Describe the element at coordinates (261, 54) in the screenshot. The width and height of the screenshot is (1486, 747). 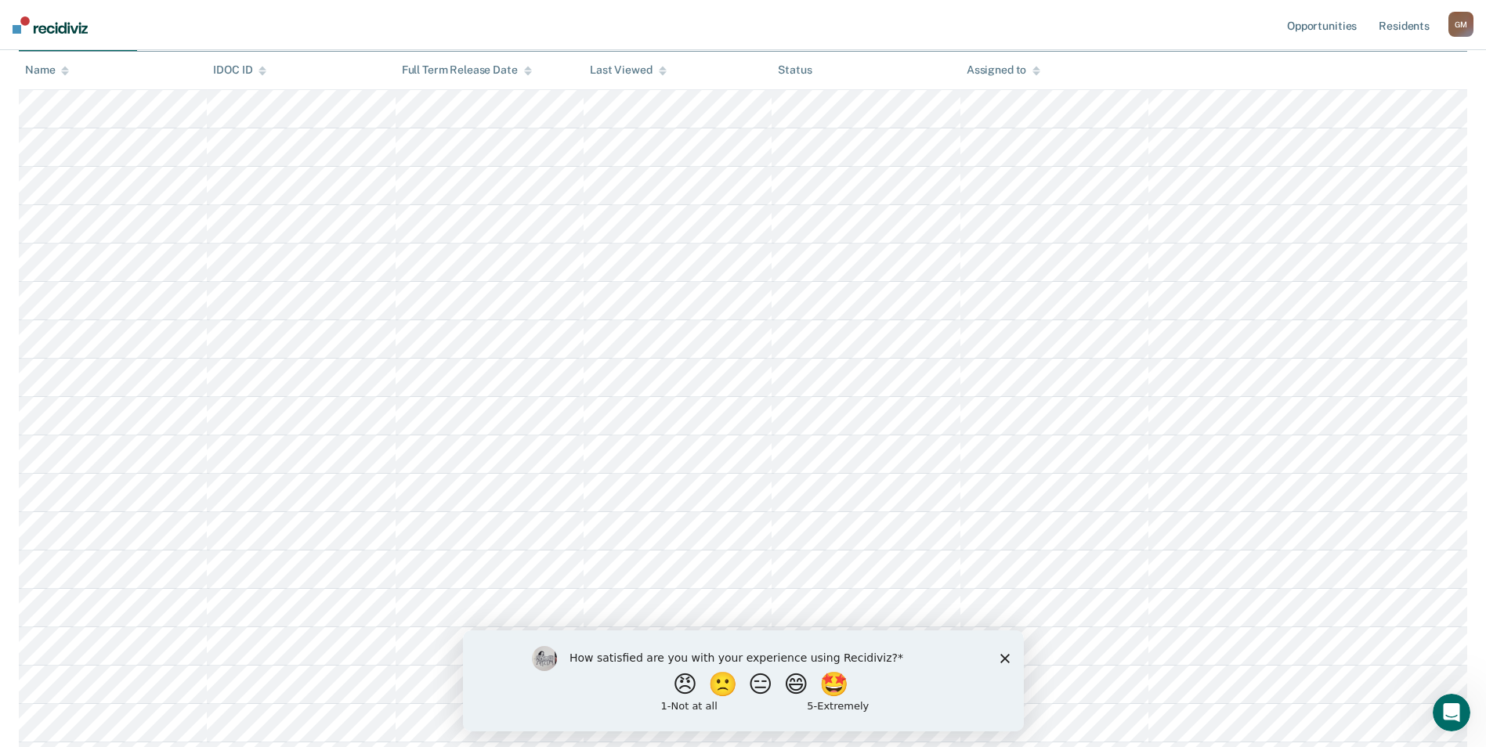
I see `button: 2` at that location.